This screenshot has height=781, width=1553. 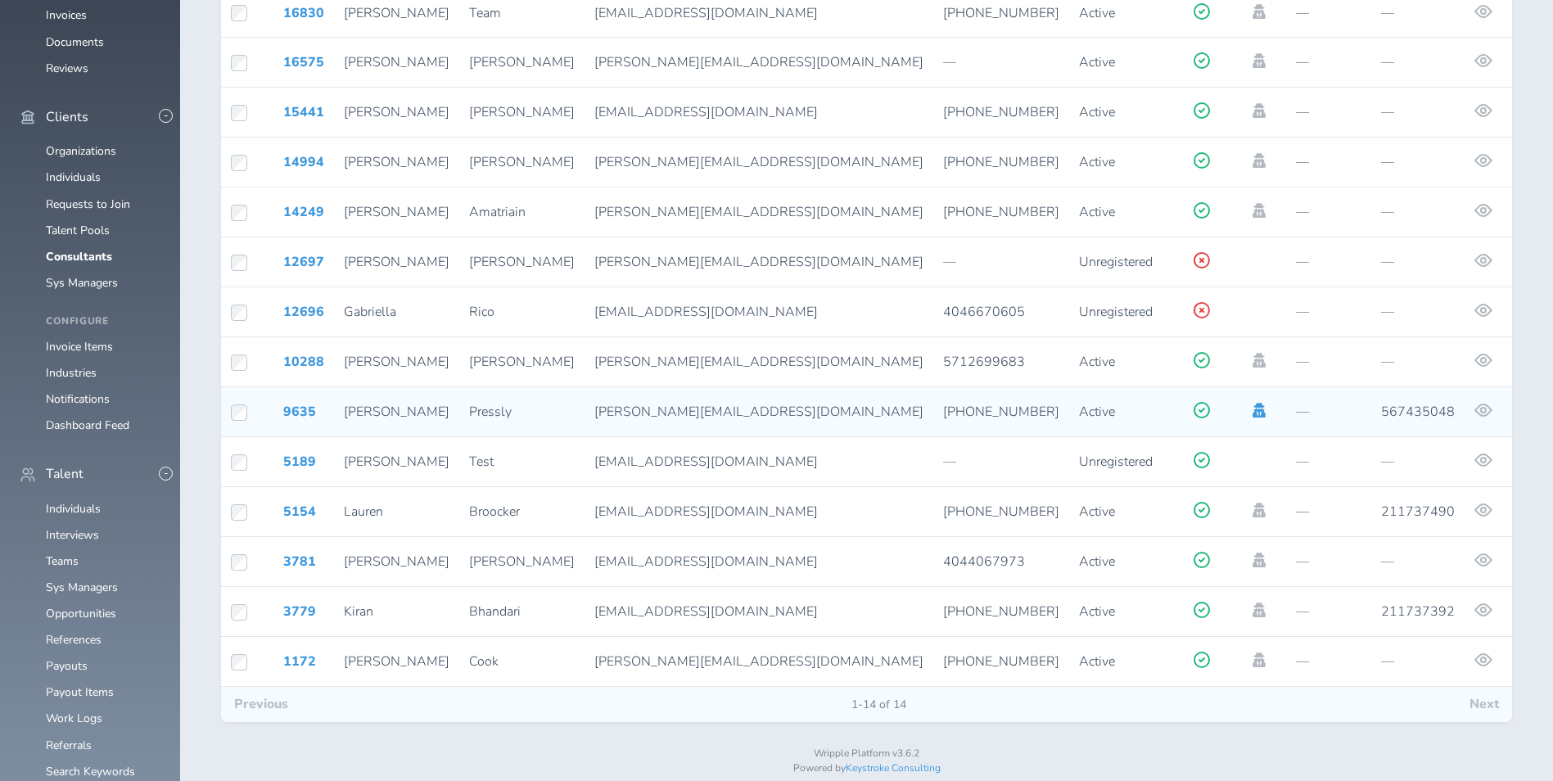 What do you see at coordinates (495, 512) in the screenshot?
I see `span: Broocker` at bounding box center [495, 512].